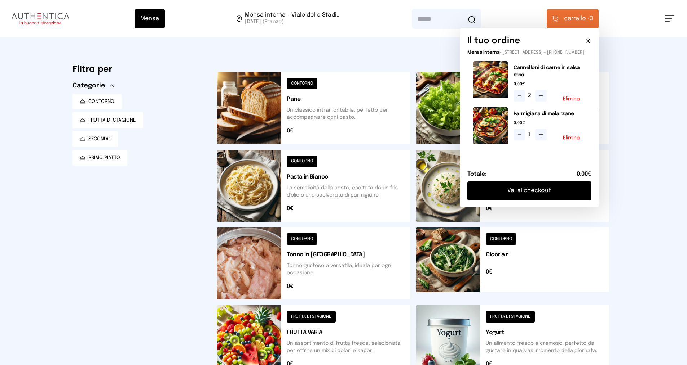  What do you see at coordinates (101, 102) in the screenshot?
I see `span: CONTORNO` at bounding box center [101, 102].